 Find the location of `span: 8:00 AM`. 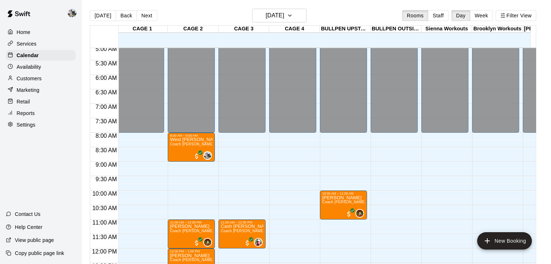

span: 8:00 AM is located at coordinates (106, 136).